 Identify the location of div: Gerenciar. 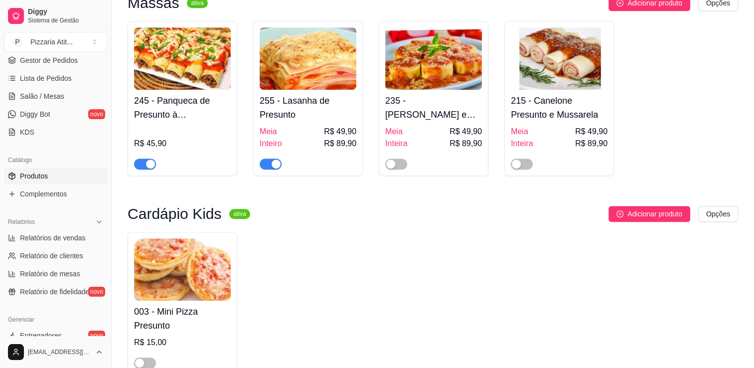
(55, 320).